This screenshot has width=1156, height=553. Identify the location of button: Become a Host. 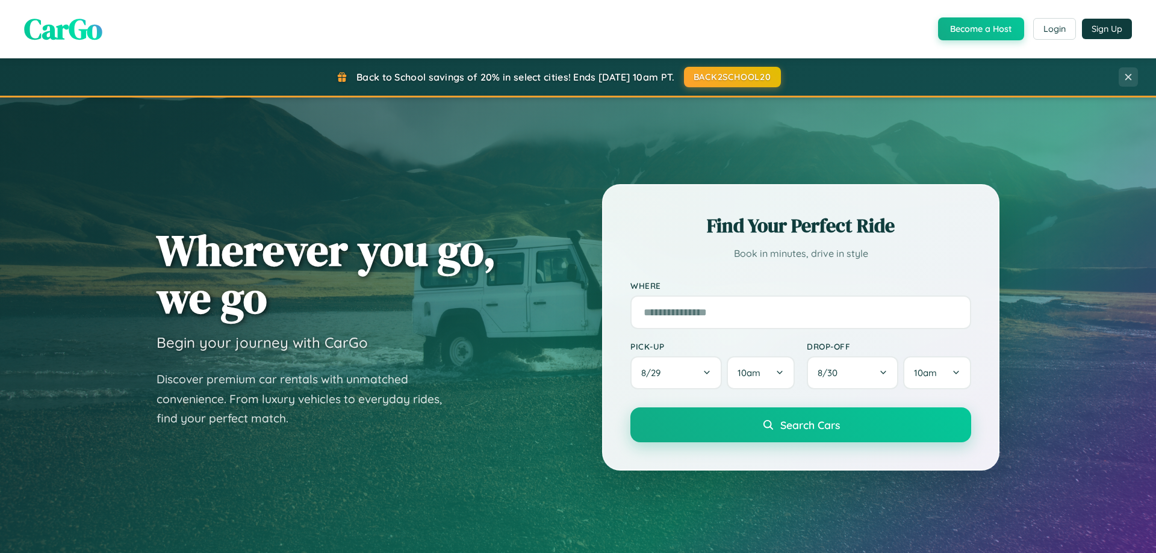
(981, 29).